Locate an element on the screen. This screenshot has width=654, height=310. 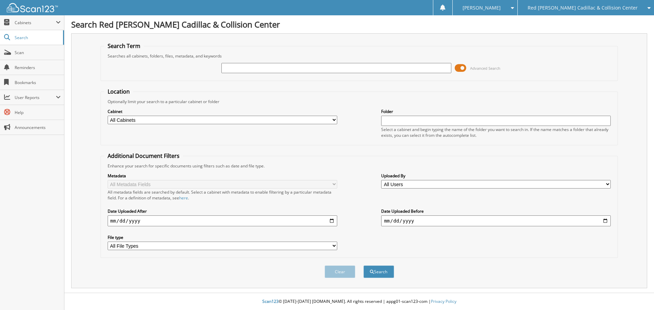
button: Search is located at coordinates (379, 272).